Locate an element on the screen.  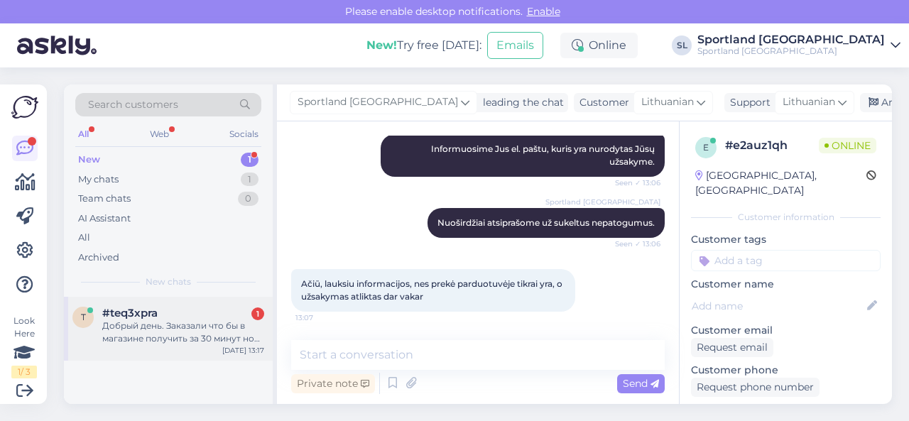
span: Send is located at coordinates (641, 384).